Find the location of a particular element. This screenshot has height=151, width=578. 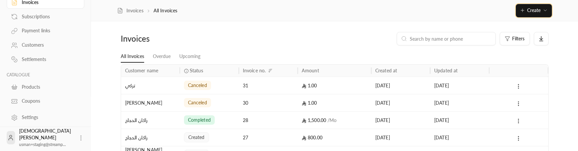

div: Payment links is located at coordinates (49, 31).